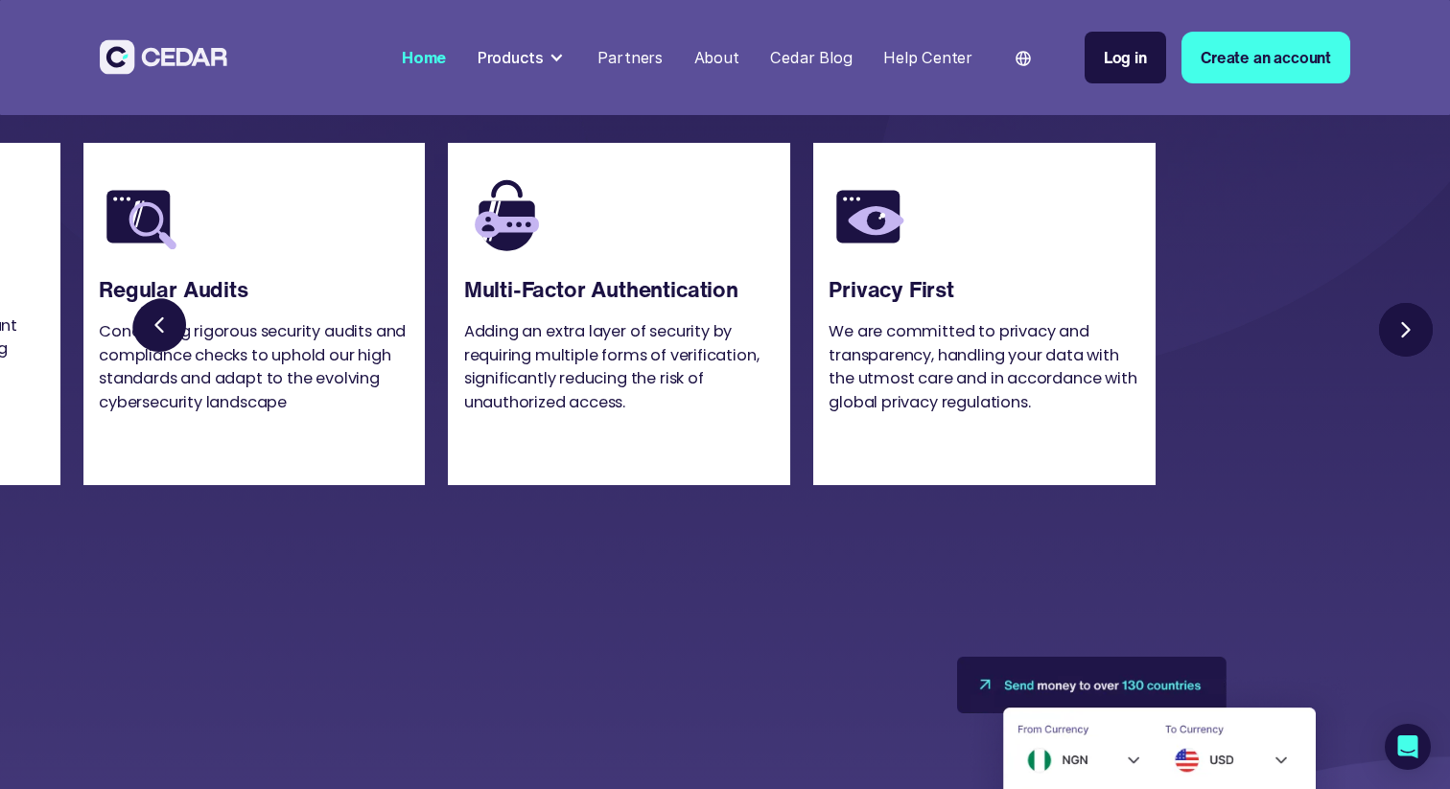 This screenshot has width=1450, height=789. I want to click on a: Previous slide, so click(163, 329).